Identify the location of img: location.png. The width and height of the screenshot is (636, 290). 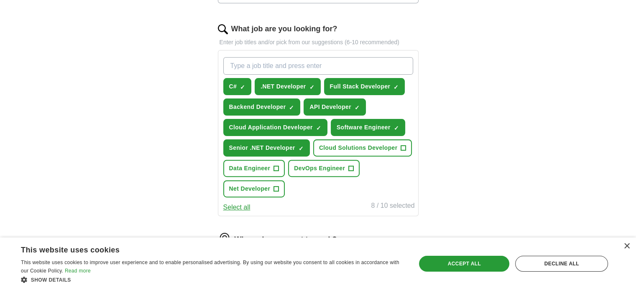
(224, 240).